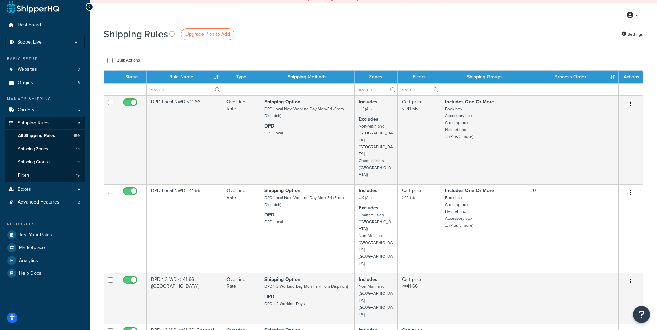 The image size is (657, 330). What do you see at coordinates (45, 224) in the screenshot?
I see `div: Resources` at bounding box center [45, 224].